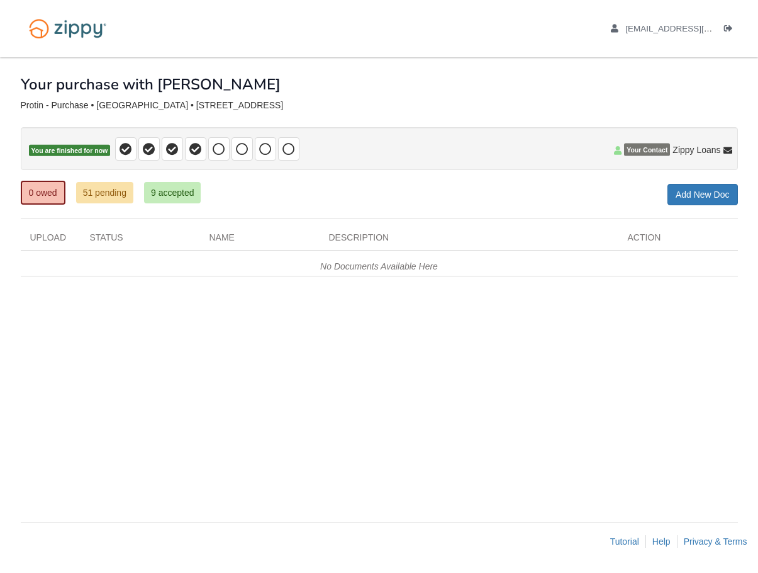 This screenshot has height=573, width=758. I want to click on div: Description, so click(469, 240).